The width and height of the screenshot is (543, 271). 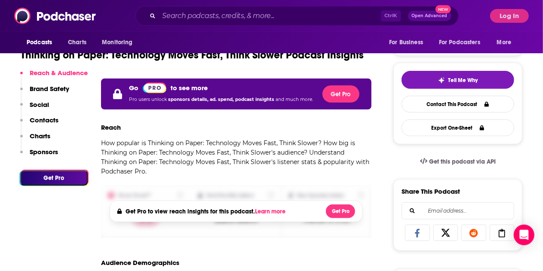 What do you see at coordinates (524, 235) in the screenshot?
I see `div: Open Intercom Messenger` at bounding box center [524, 235].